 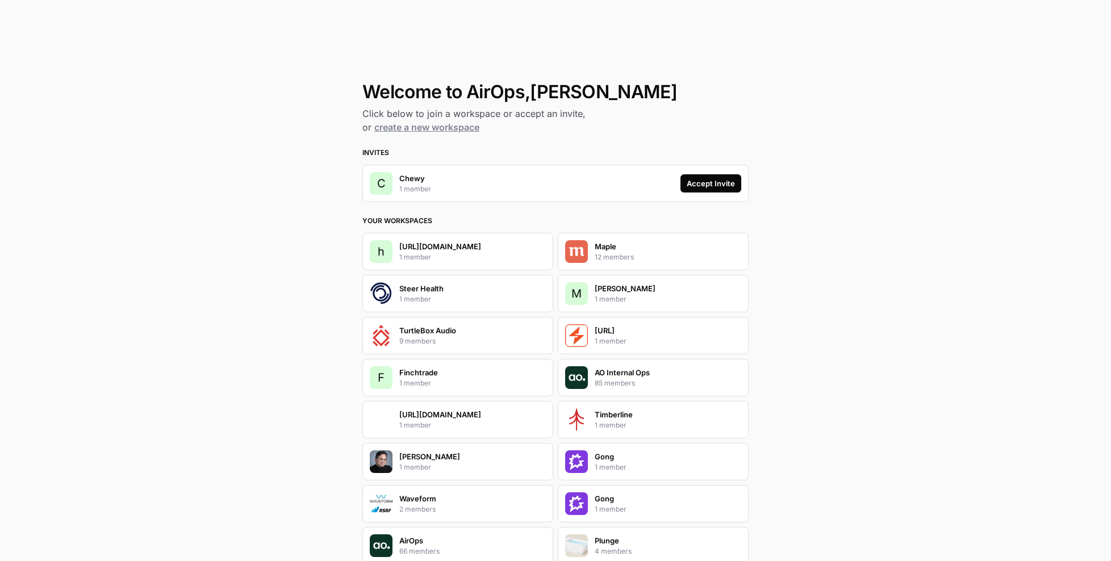 What do you see at coordinates (613, 551) in the screenshot?
I see `p: 4 members` at bounding box center [613, 551].